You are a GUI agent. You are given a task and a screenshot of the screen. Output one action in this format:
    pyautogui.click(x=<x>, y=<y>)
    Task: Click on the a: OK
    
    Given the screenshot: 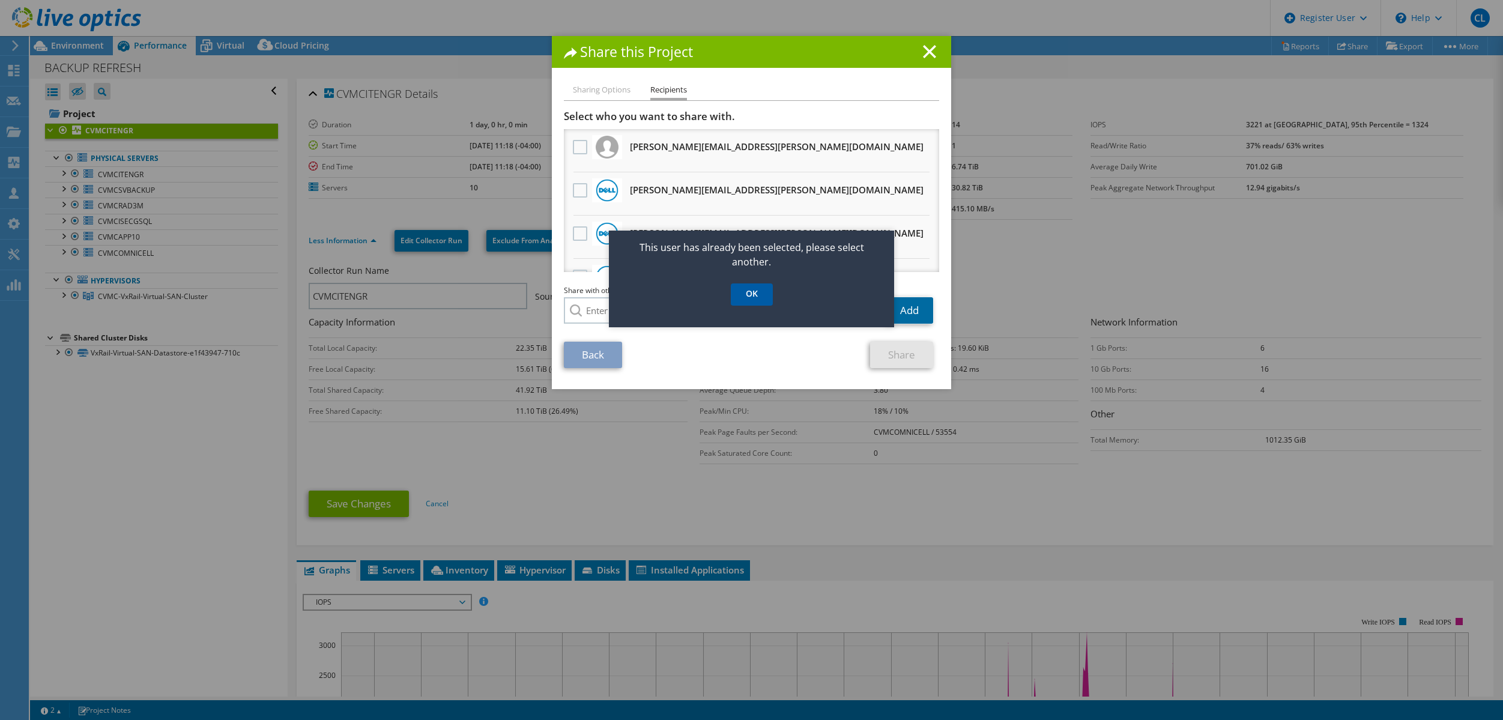 What is the action you would take?
    pyautogui.click(x=752, y=294)
    